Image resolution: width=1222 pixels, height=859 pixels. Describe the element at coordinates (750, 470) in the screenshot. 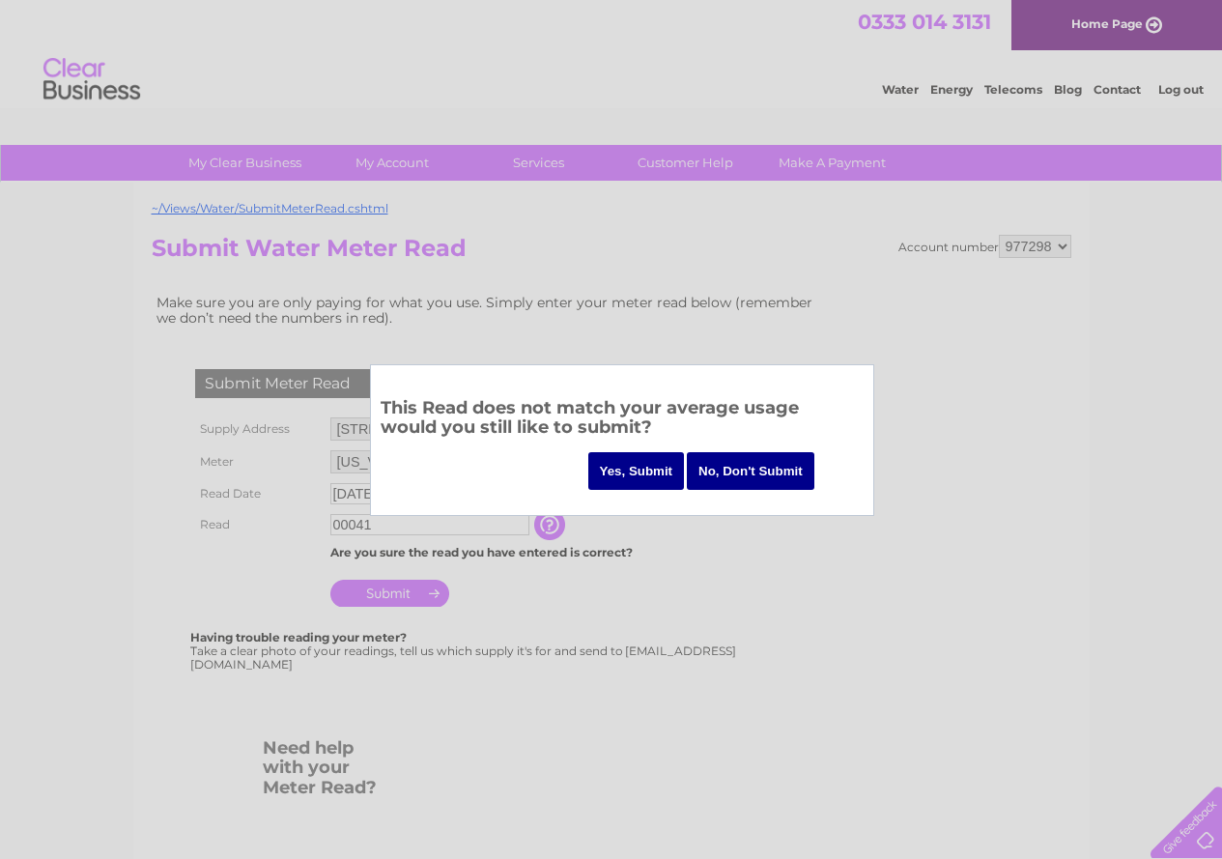

I see `input: No, Don't Submit` at that location.